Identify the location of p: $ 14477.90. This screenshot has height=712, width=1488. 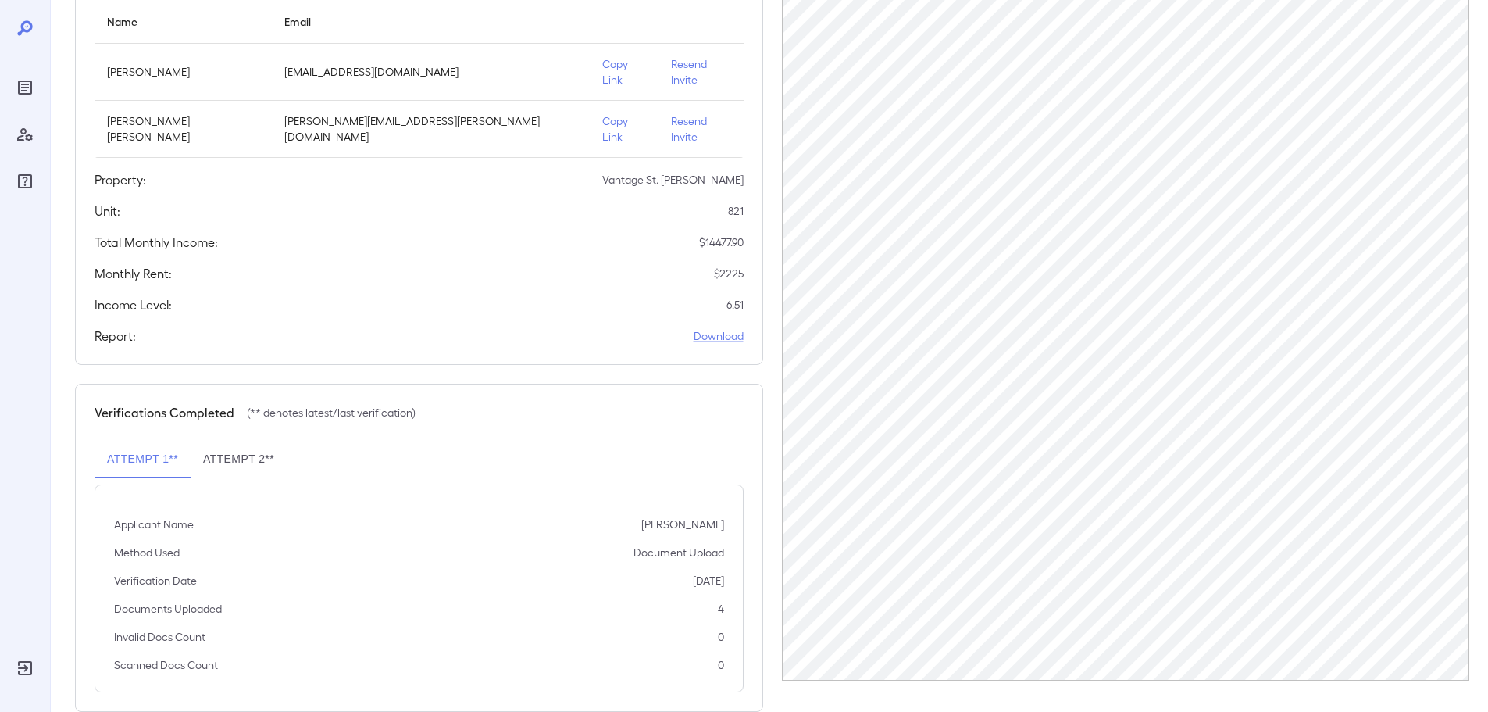
(721, 242).